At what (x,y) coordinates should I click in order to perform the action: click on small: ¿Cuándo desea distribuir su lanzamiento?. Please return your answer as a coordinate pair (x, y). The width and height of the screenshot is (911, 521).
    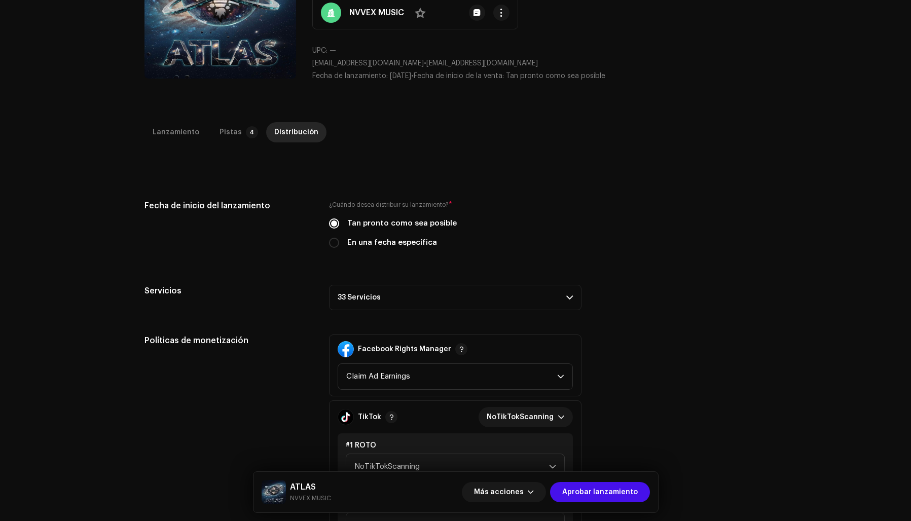
    Looking at the image, I should click on (389, 205).